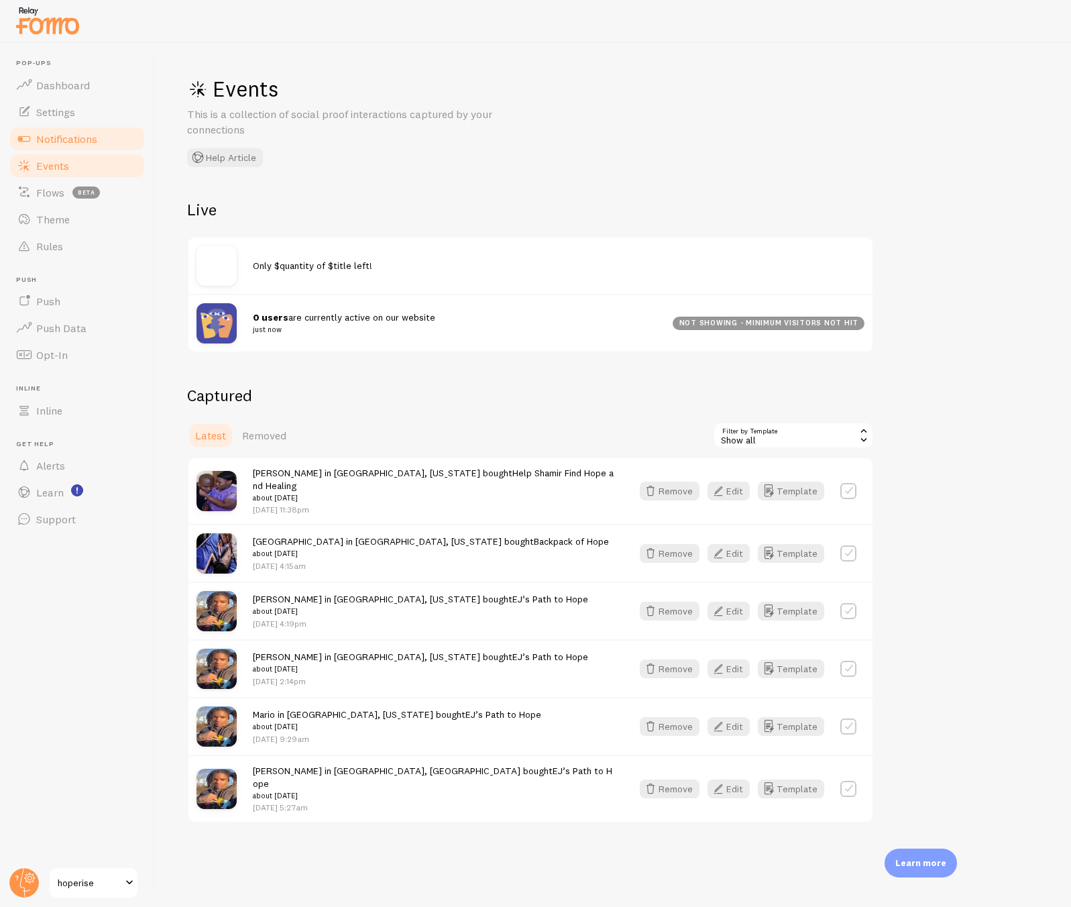 The height and width of the screenshot is (907, 1071). I want to click on a: Events, so click(77, 166).